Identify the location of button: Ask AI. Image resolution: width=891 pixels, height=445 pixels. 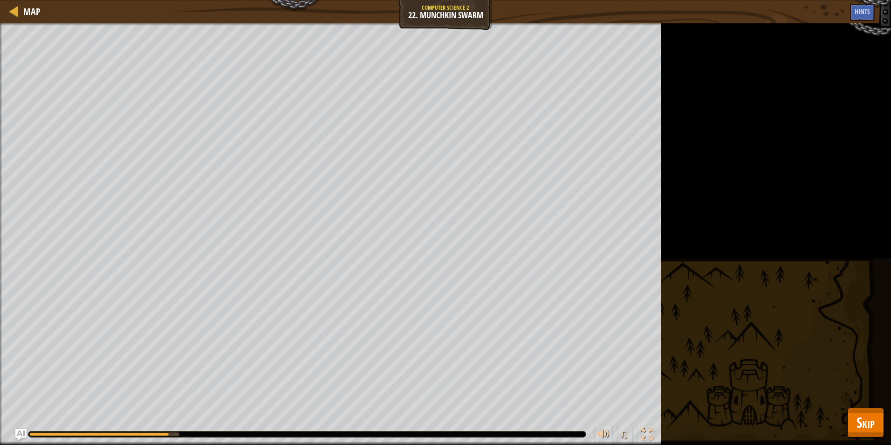
(21, 435).